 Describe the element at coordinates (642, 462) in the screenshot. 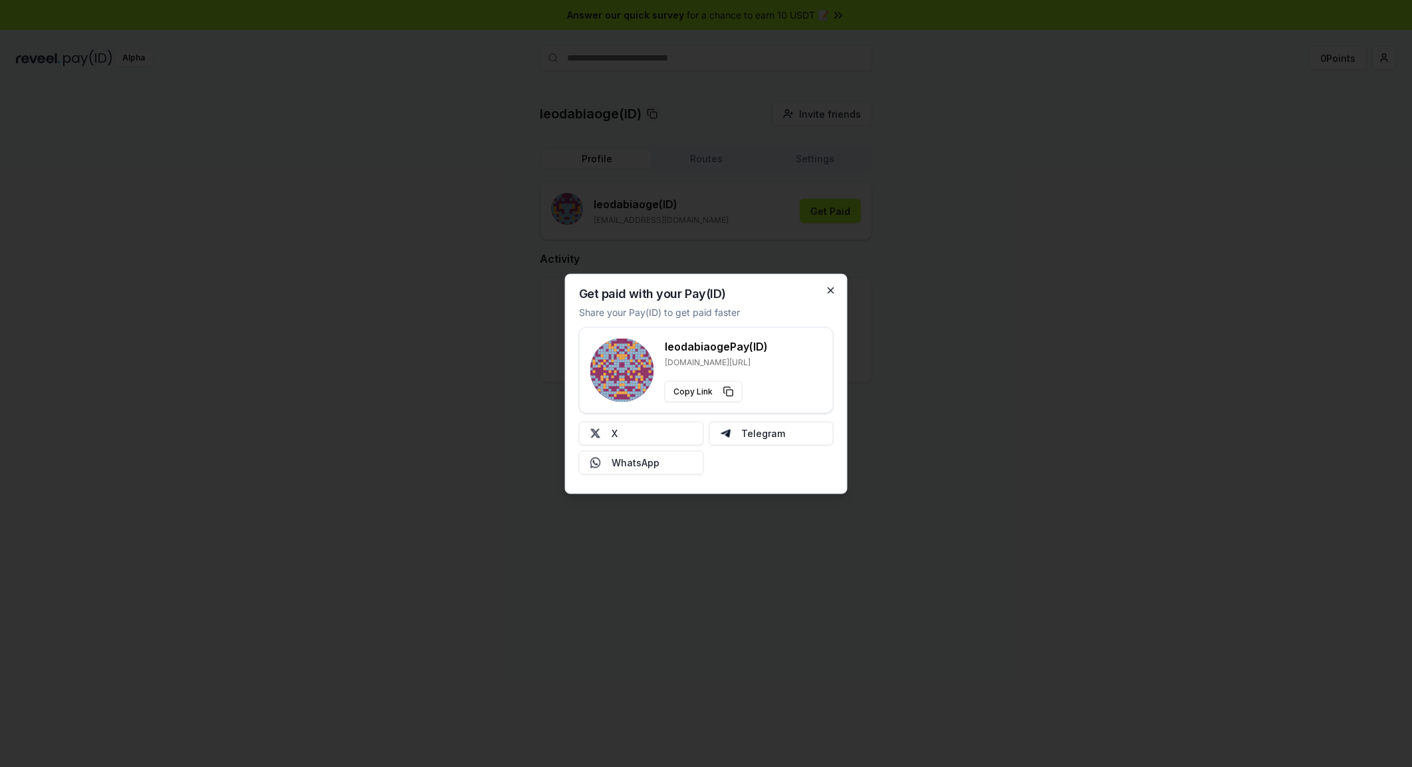

I see `button: WhatsApp` at that location.